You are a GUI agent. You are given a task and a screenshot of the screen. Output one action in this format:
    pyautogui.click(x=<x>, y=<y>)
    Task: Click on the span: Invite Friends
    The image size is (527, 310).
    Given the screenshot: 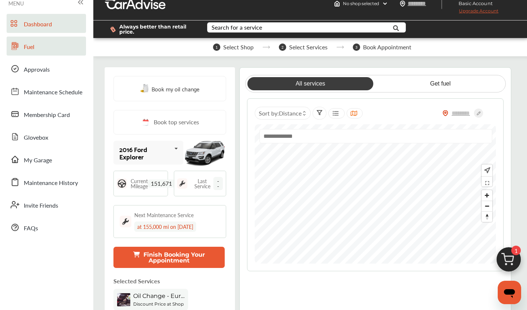 What is the action you would take?
    pyautogui.click(x=41, y=206)
    